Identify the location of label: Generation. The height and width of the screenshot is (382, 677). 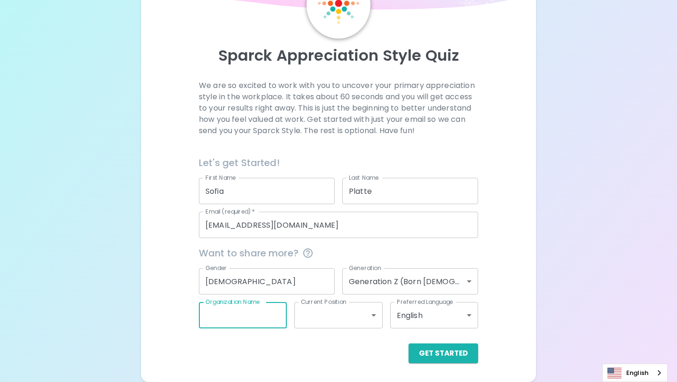
(365, 268).